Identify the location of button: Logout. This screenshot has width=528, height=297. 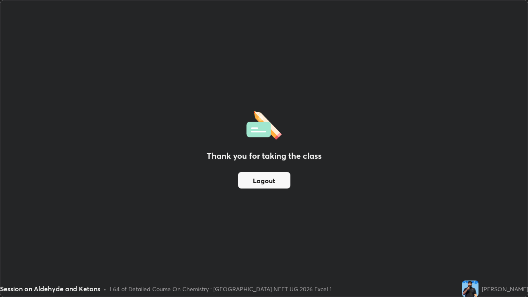
(264, 180).